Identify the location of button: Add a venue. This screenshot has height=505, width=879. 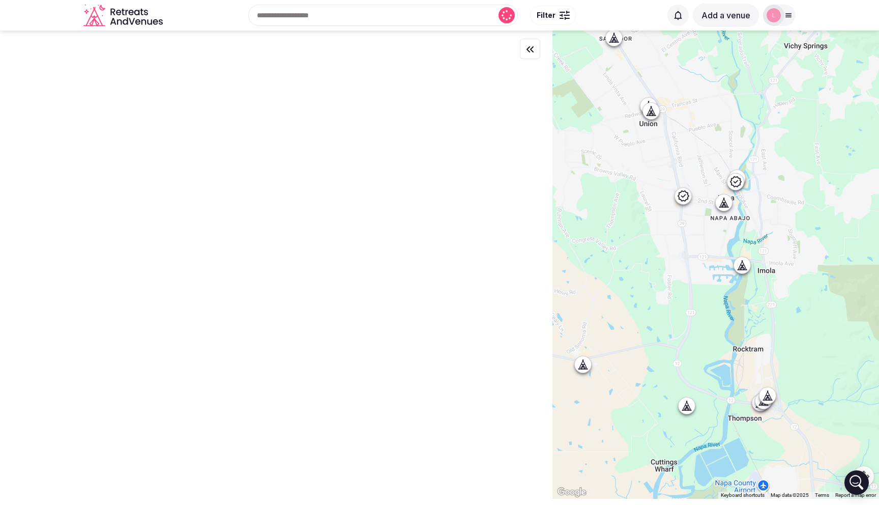
(726, 15).